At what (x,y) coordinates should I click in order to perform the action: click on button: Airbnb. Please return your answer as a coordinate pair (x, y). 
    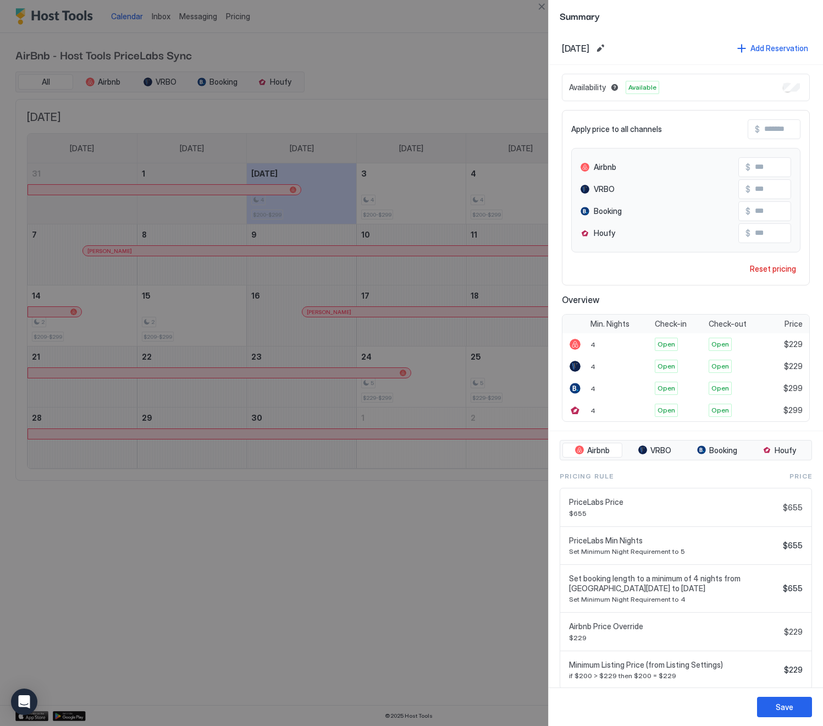
    Looking at the image, I should click on (592, 450).